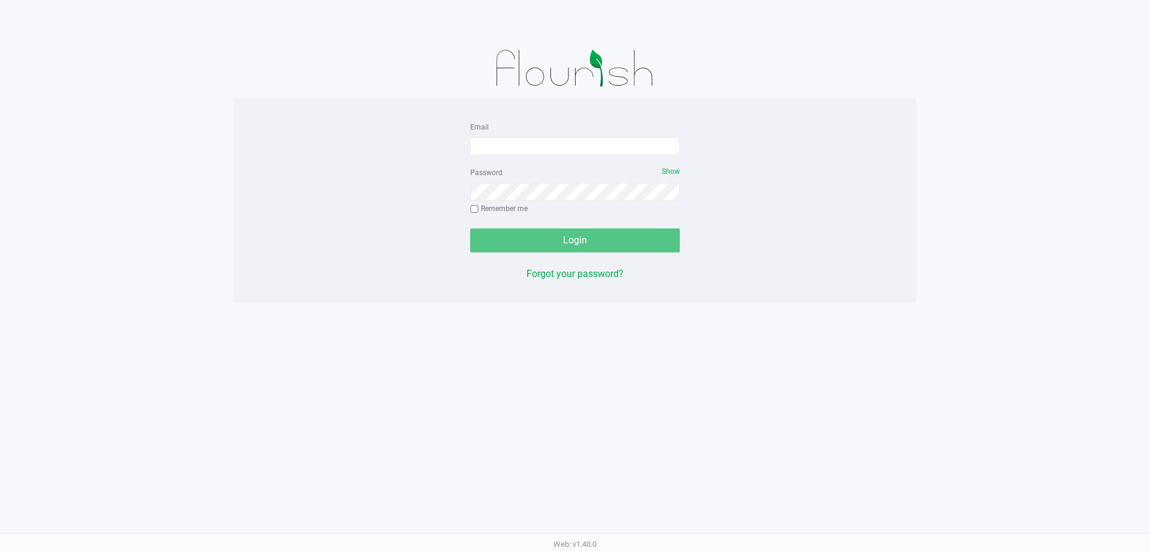  Describe the element at coordinates (671, 171) in the screenshot. I see `span: Show` at that location.